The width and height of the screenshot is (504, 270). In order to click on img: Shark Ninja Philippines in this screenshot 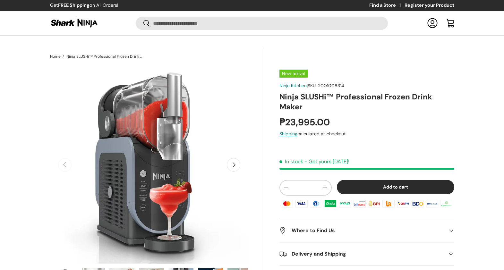, I will do `click(74, 23)`.